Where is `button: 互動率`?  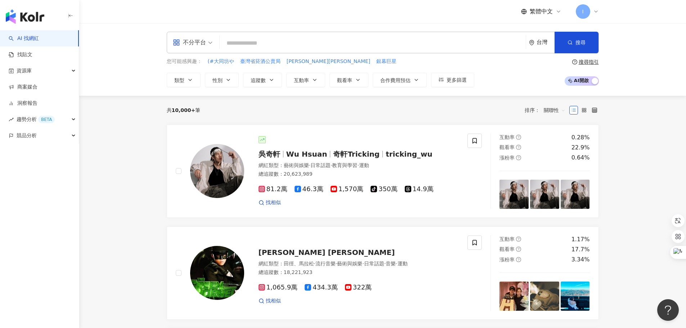
button: 互動率 is located at coordinates (306, 80).